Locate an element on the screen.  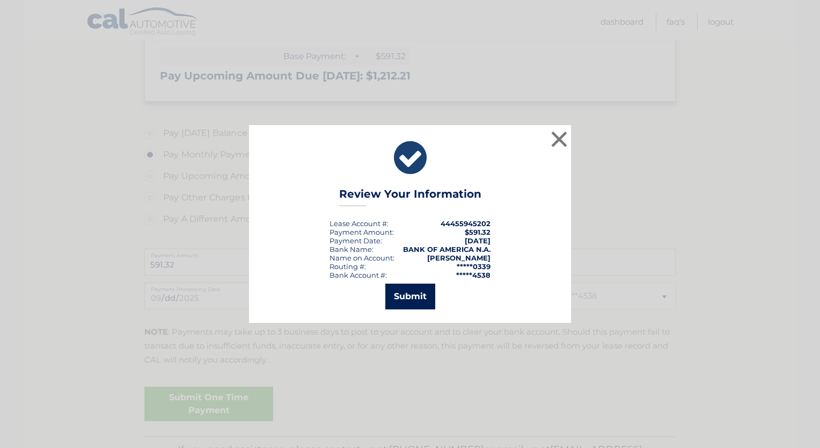
div: Payment Amount: is located at coordinates (362, 232).